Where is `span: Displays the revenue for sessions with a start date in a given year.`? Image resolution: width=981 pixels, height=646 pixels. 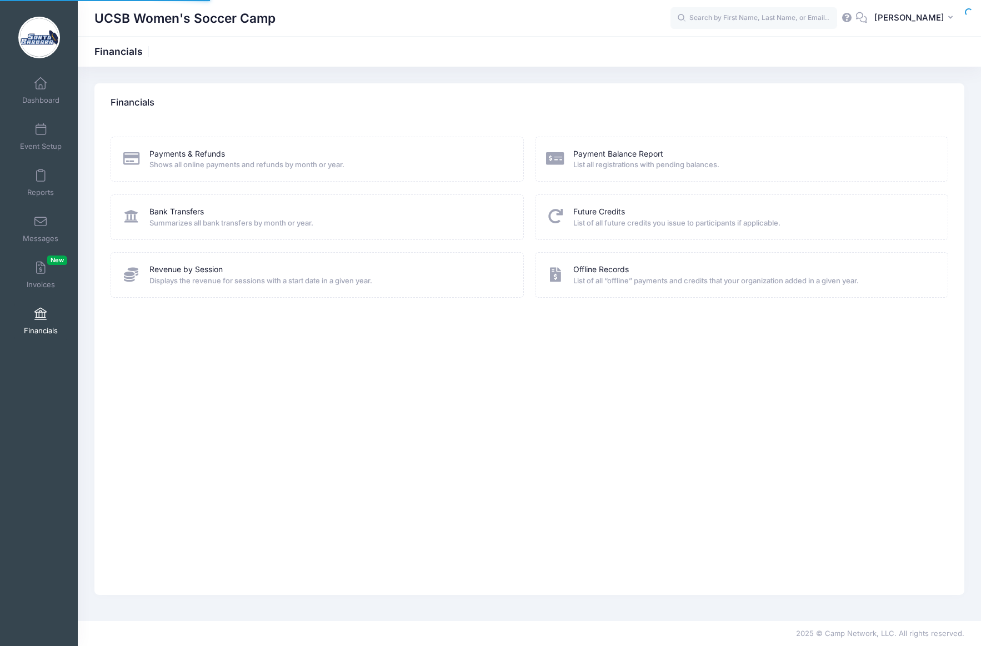
span: Displays the revenue for sessions with a start date in a given year. is located at coordinates (329, 281).